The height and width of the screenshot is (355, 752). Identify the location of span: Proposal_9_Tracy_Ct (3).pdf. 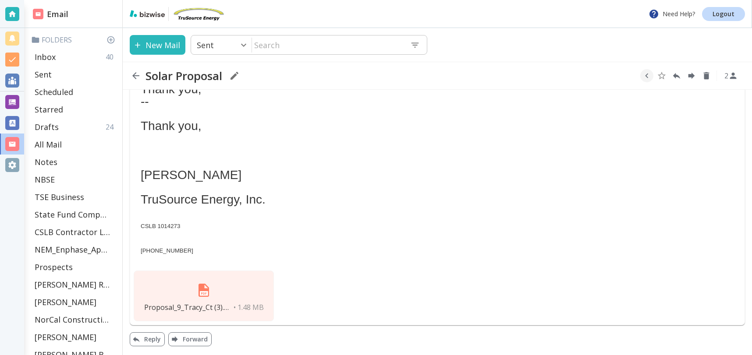
(188, 308).